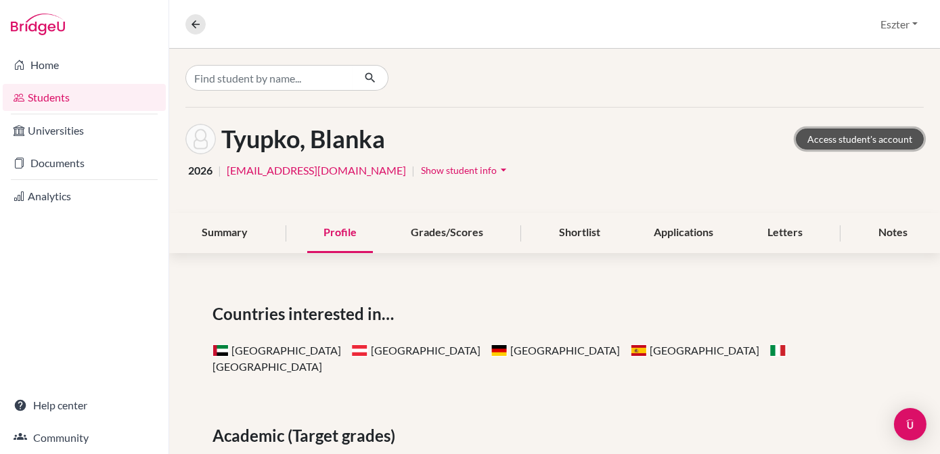  Describe the element at coordinates (893, 233) in the screenshot. I see `div: Notes` at that location.